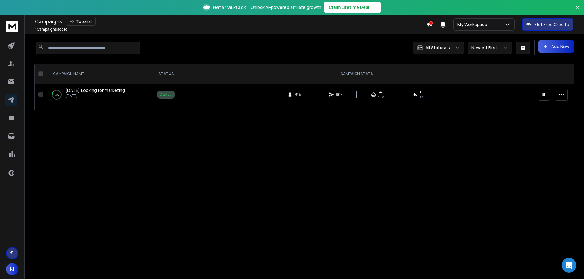 The image size is (584, 279). Describe the element at coordinates (229, 7) in the screenshot. I see `span: ReferralStack` at that location.